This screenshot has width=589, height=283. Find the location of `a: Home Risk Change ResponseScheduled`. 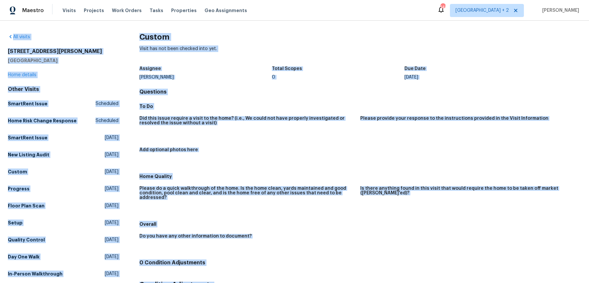

a: Home Risk Change ResponseScheduled is located at coordinates (63, 121).